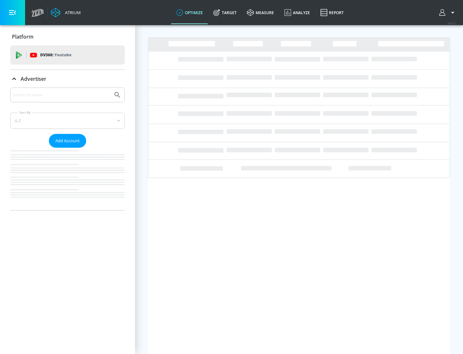  Describe the element at coordinates (68, 55) in the screenshot. I see `div: DV360: Youtube` at that location.